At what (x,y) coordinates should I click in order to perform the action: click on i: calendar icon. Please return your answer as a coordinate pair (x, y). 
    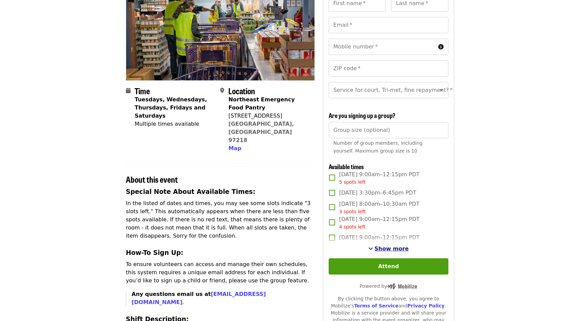
    Looking at the image, I should click on (128, 91).